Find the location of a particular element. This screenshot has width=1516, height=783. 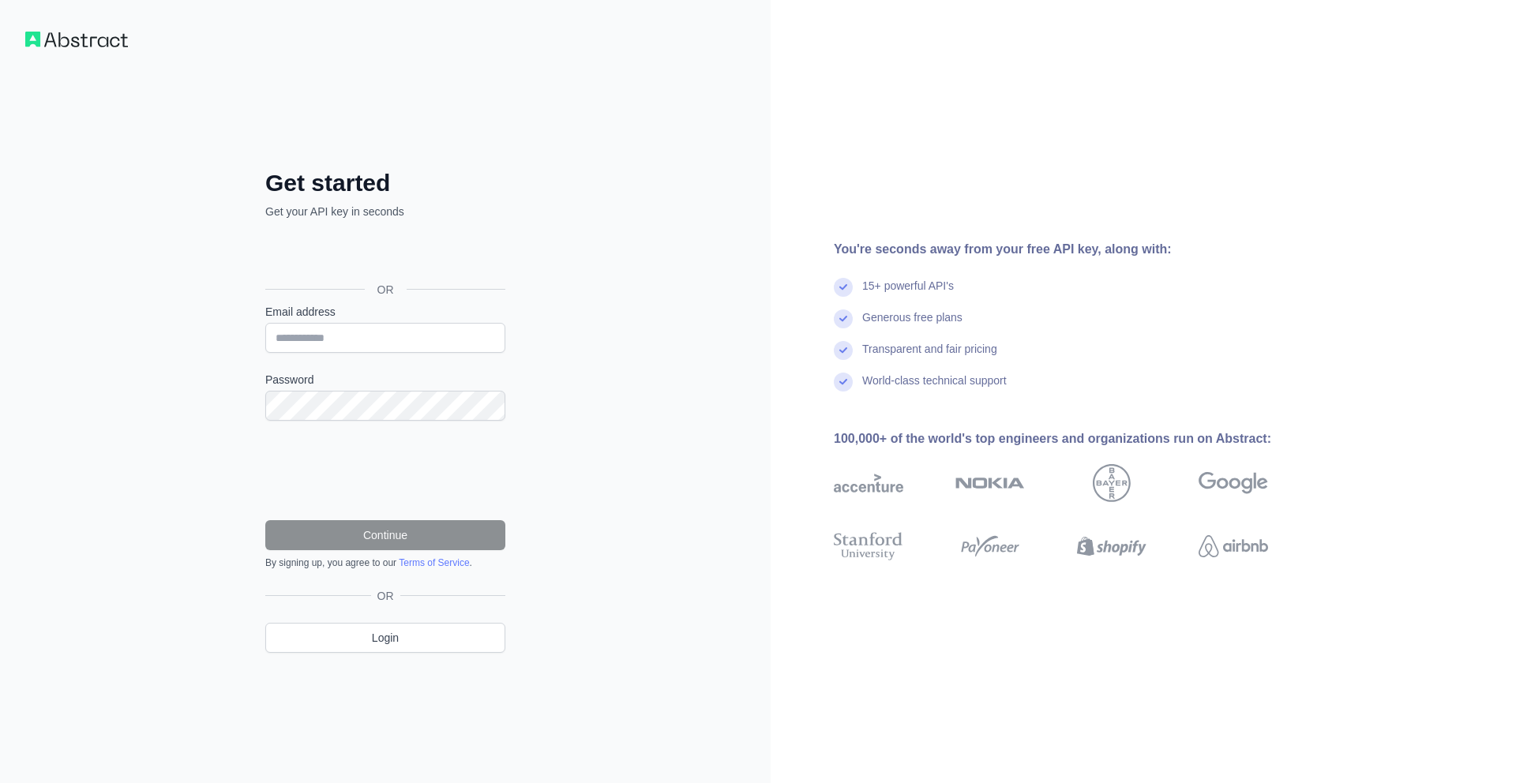

img: shopify is located at coordinates (1112, 546).